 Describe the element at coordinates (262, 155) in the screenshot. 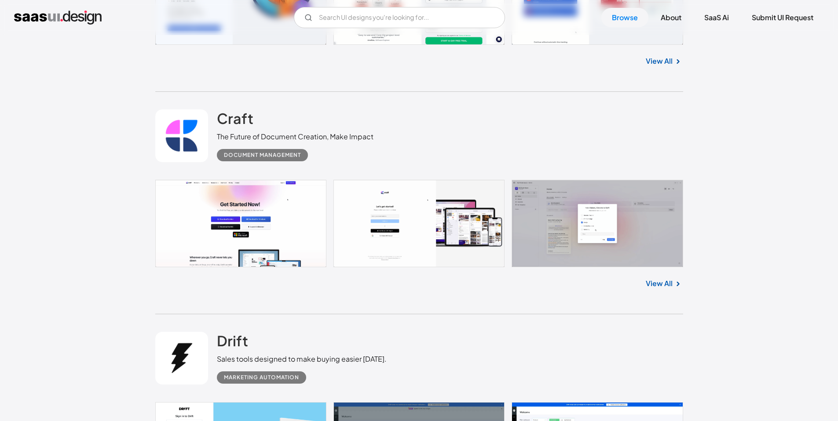

I see `div: Document Management` at that location.